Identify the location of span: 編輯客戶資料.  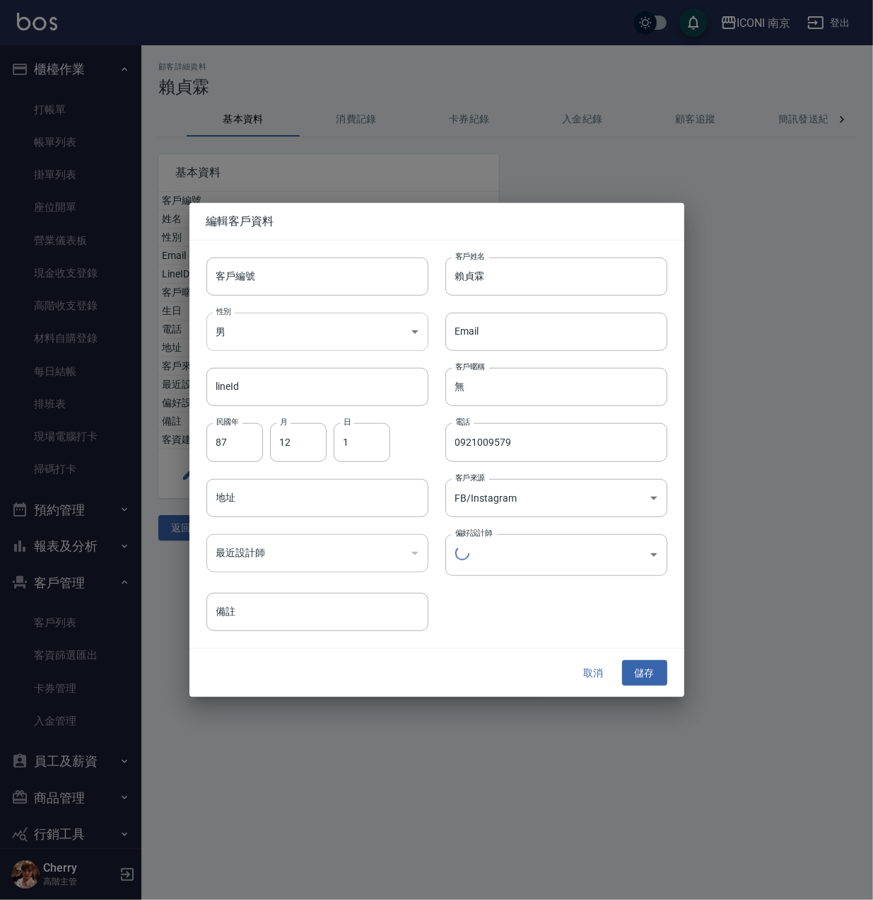
(437, 221).